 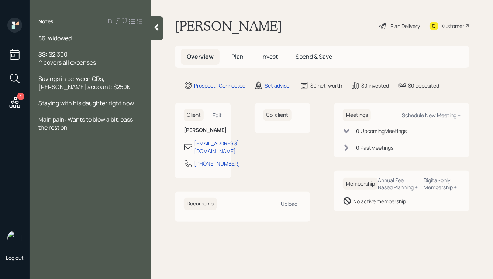 I want to click on span: Main pain: Wants to blow a bit, pass the rest on, so click(x=86, y=123).